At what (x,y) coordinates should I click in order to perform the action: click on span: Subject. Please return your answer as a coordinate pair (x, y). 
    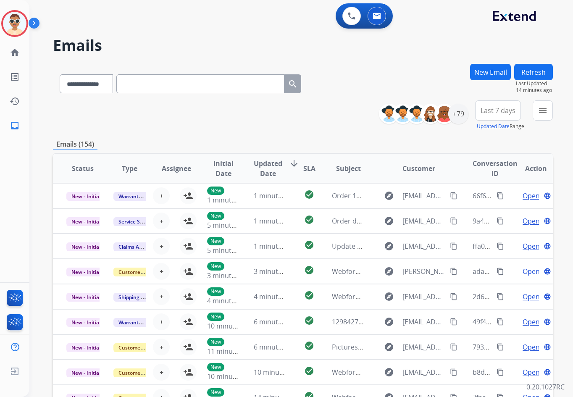
    Looking at the image, I should click on (348, 168).